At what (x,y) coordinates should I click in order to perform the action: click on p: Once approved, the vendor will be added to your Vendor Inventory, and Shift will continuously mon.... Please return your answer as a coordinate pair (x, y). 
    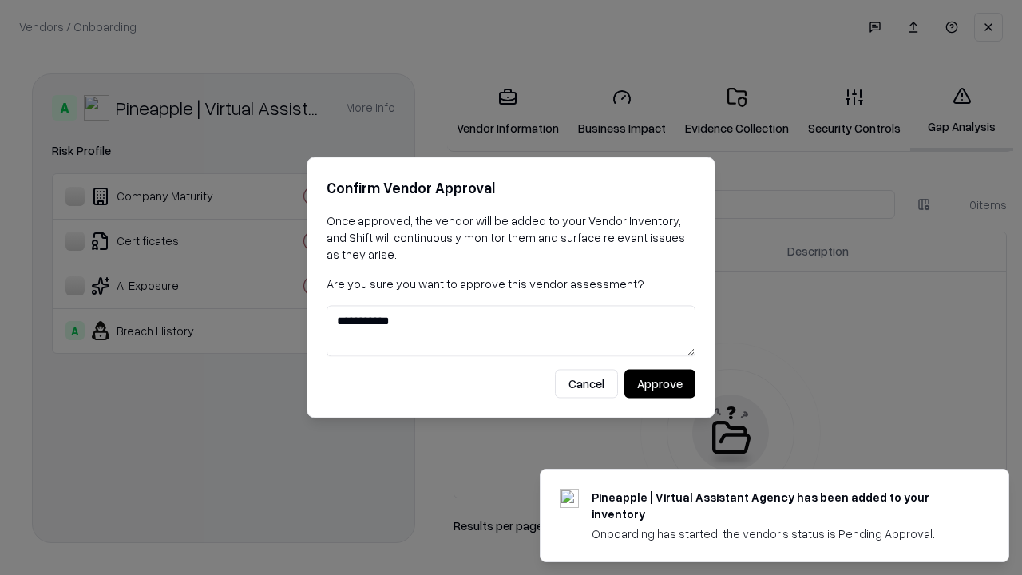
    Looking at the image, I should click on (511, 237).